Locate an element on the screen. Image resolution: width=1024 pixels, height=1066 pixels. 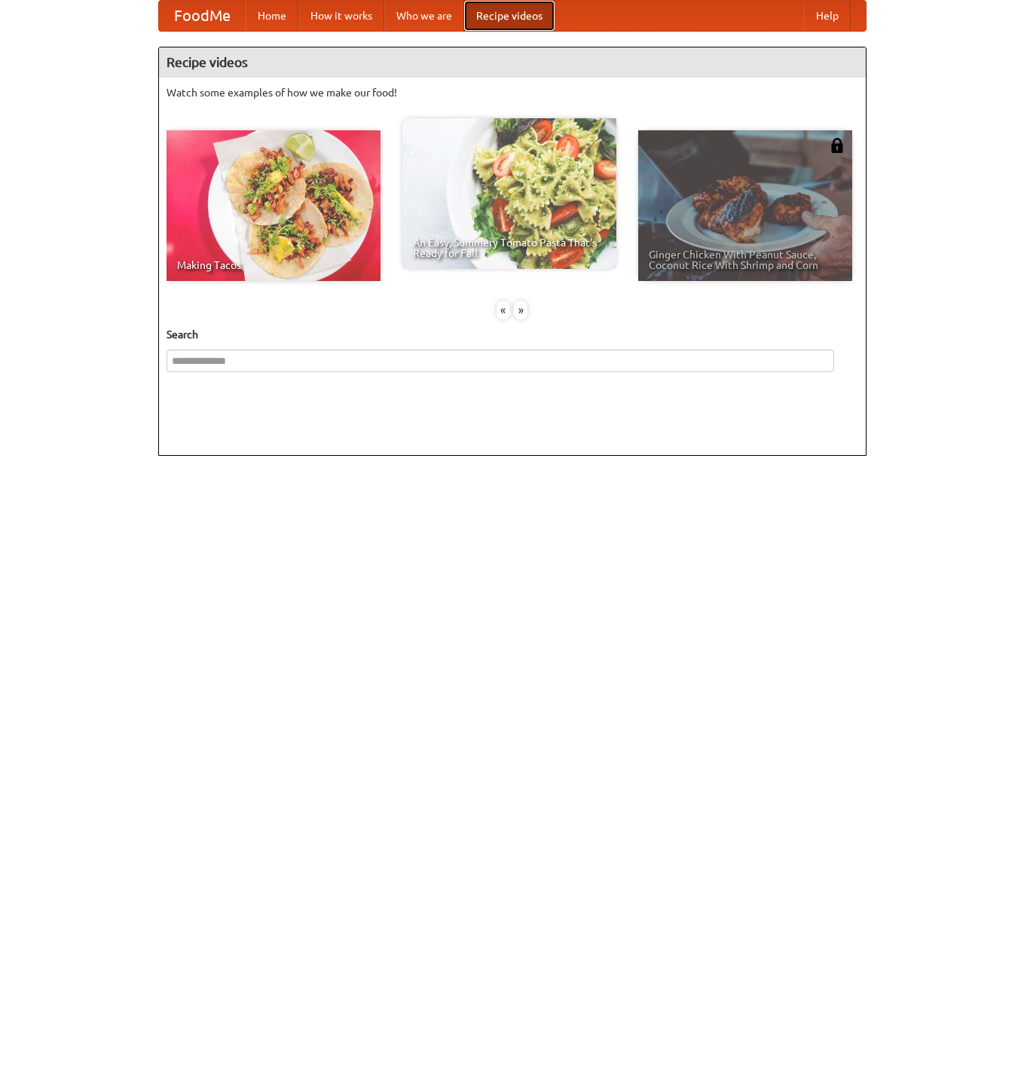
a: FoodMe is located at coordinates (202, 16).